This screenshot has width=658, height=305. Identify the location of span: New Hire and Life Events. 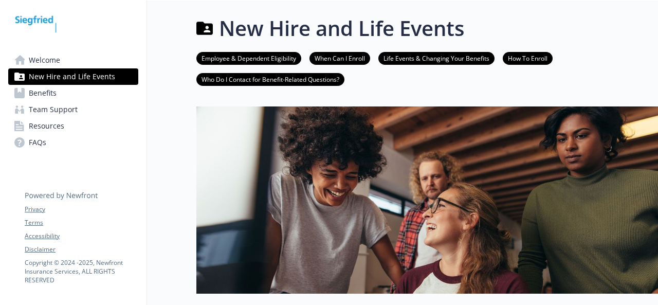
(72, 77).